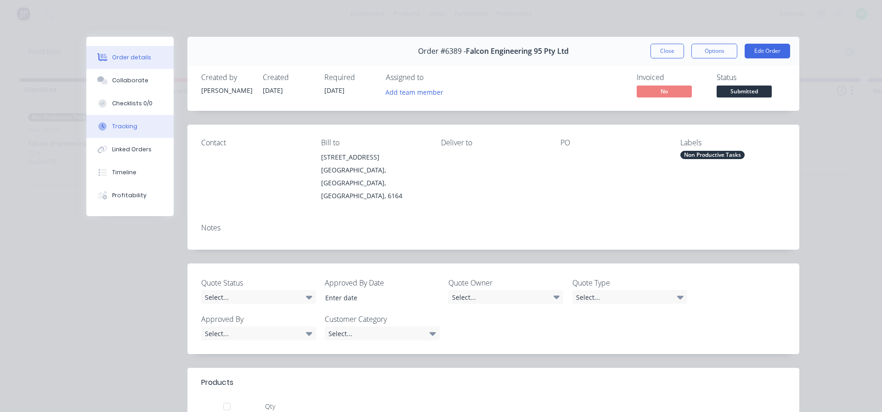 The image size is (882, 412). I want to click on button: Checklists 0/0, so click(130, 103).